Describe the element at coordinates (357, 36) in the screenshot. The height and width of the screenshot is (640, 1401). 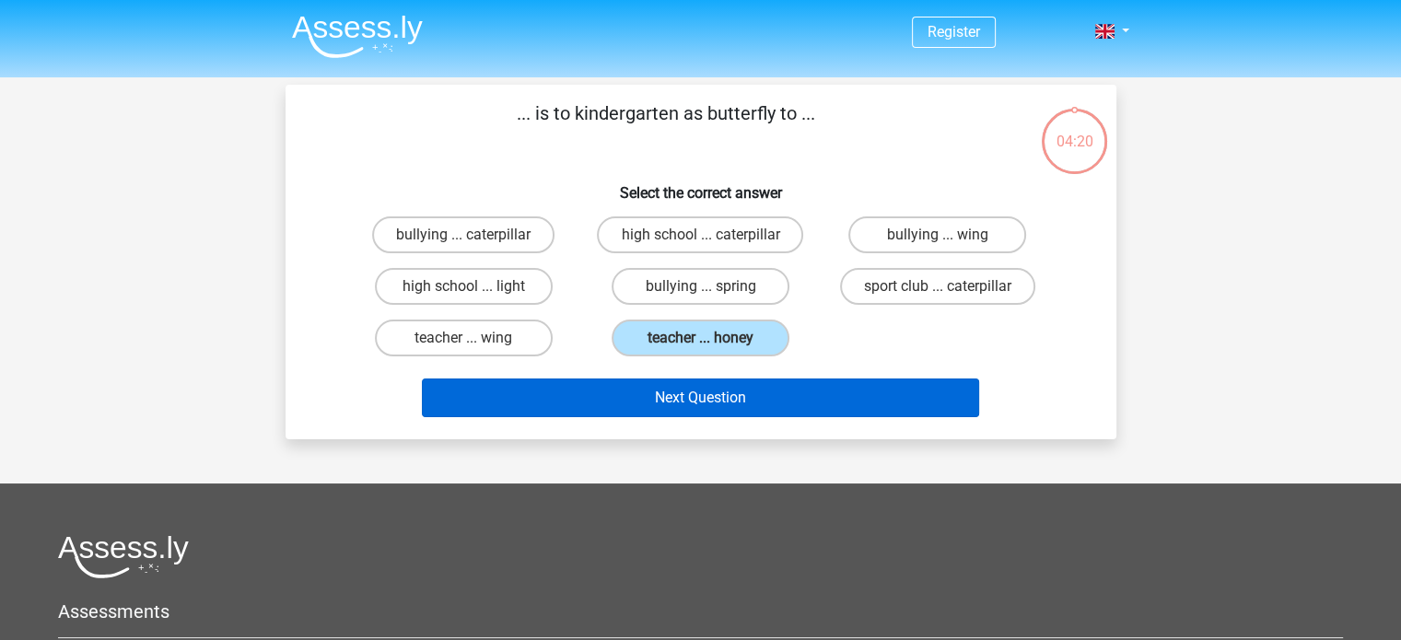
I see `img: Assessly` at that location.